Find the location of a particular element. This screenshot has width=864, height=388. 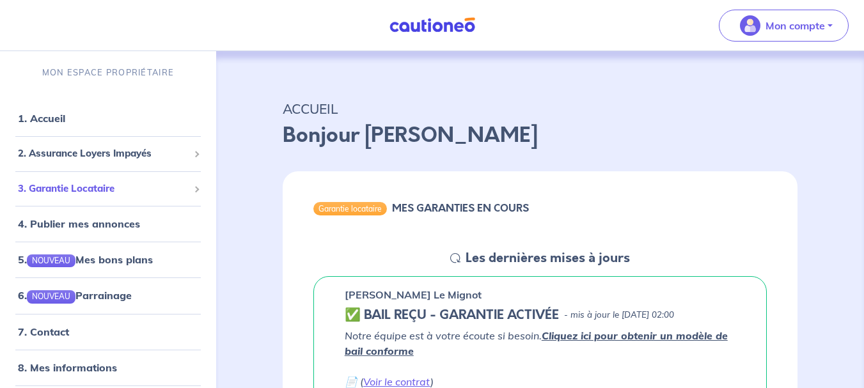

div: state: CONTRACT-VALIDATED, Context: IN-LANDLORD,IS-GL-CAUTION-IN-LANDLORD is located at coordinates (539, 315).